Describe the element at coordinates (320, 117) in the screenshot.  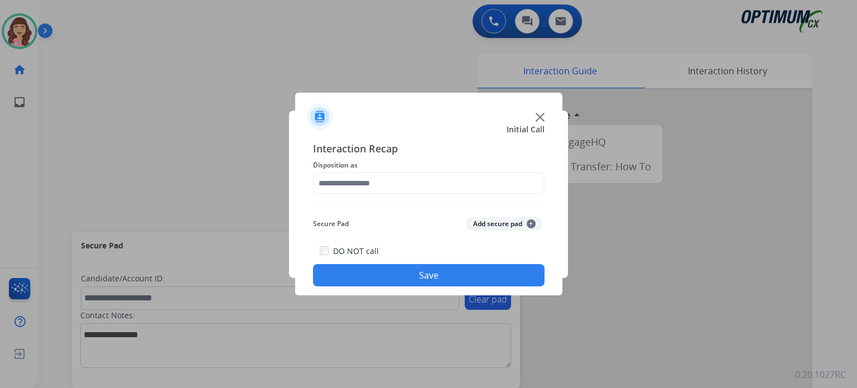
I see `img: contactIcon` at that location.